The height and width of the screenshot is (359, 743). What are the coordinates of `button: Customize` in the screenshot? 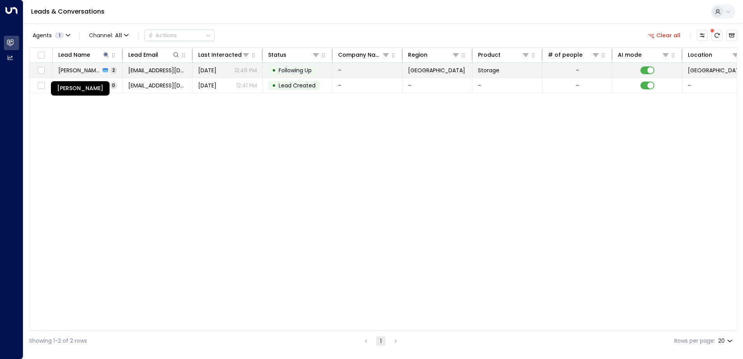 It's located at (703, 35).